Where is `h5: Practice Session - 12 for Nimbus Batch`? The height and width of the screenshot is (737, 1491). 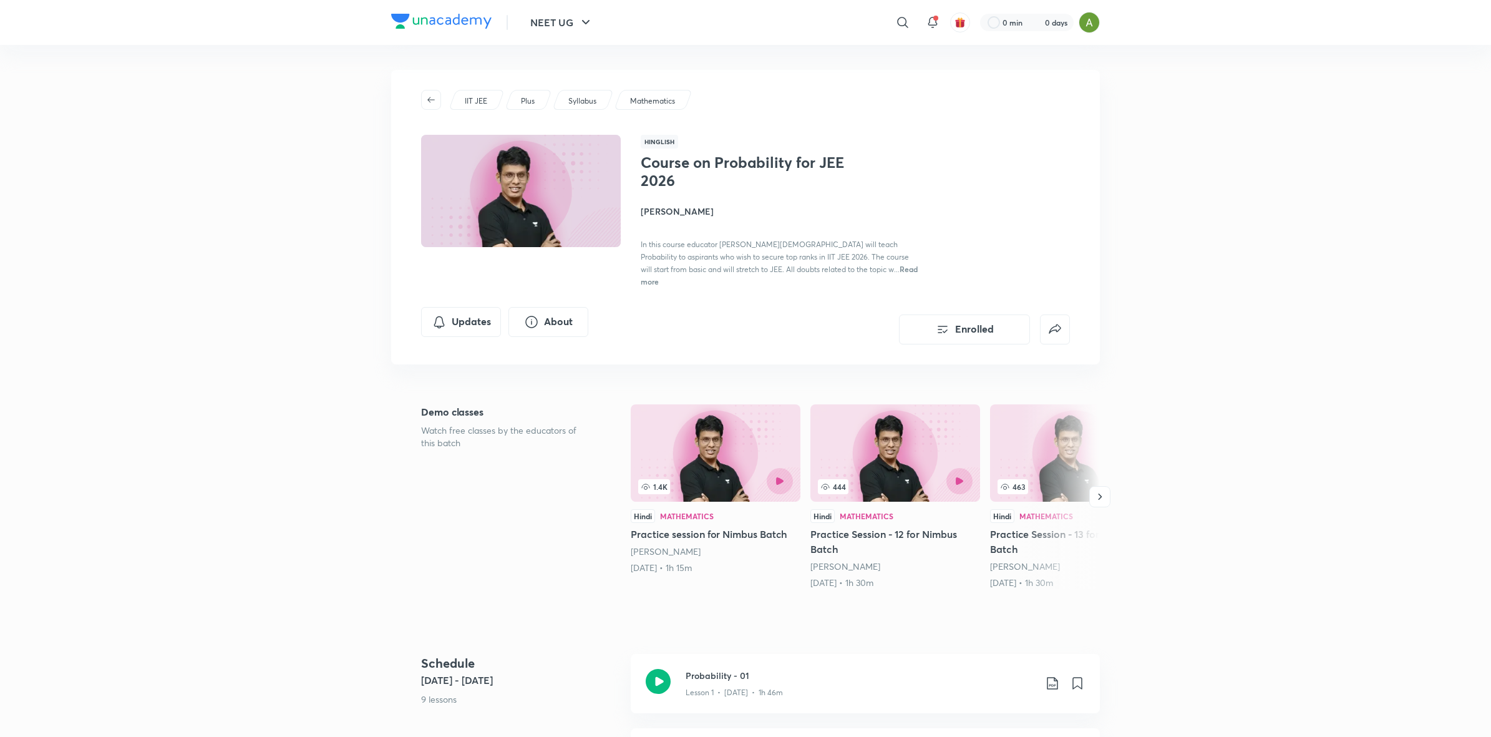
h5: Practice Session - 12 for Nimbus Batch is located at coordinates (895, 542).